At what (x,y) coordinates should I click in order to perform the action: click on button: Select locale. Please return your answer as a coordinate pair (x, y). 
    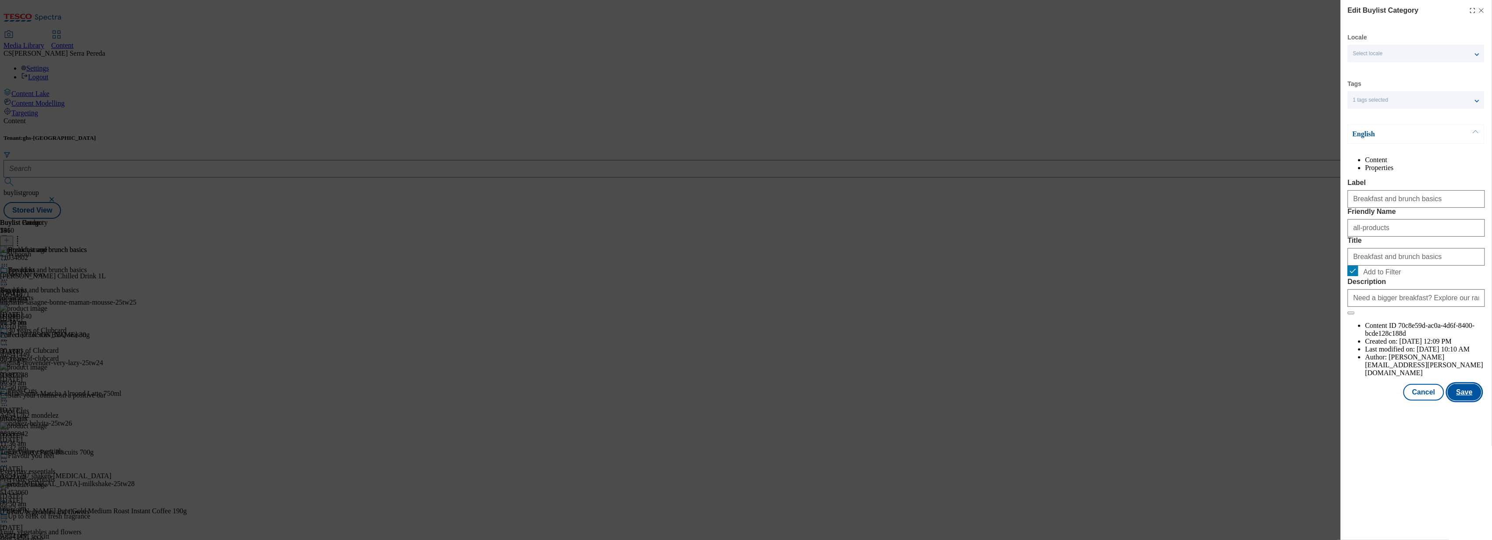
    Looking at the image, I should click on (1416, 54).